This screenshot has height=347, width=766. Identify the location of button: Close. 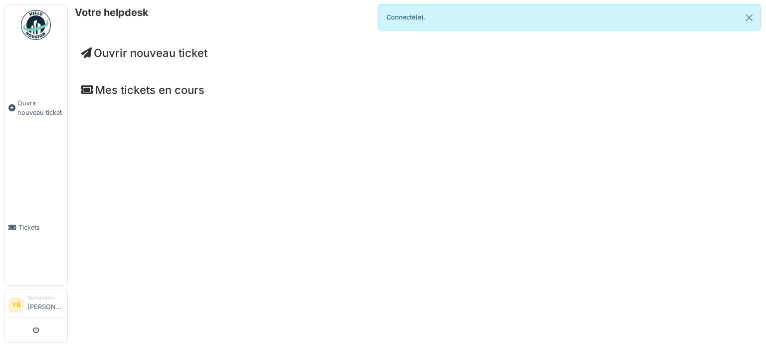
(749, 17).